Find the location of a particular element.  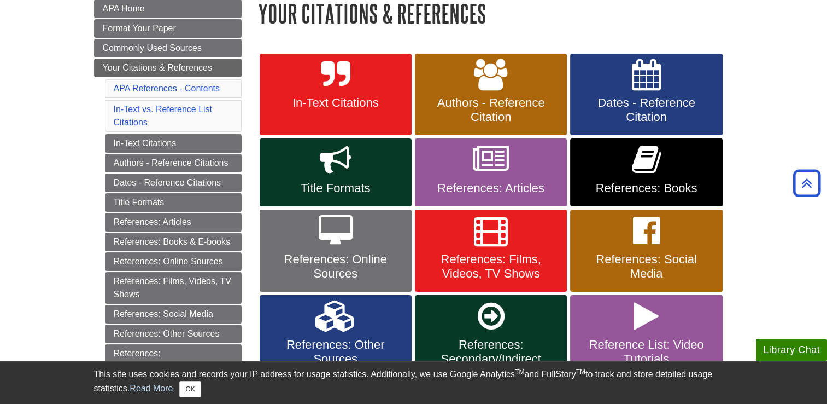

a: Authors - Reference Citation is located at coordinates (491, 95).